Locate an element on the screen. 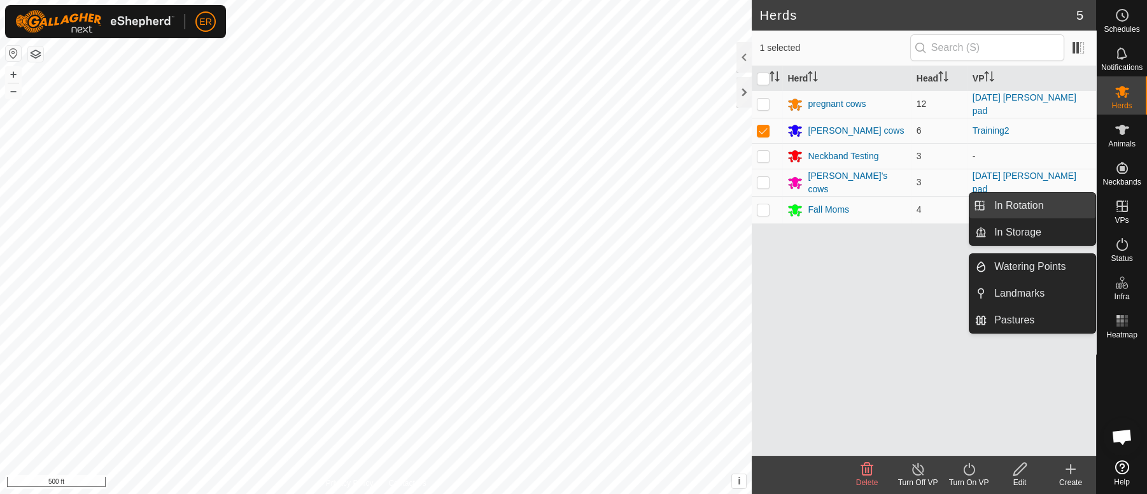  div: Create is located at coordinates (1071, 483).